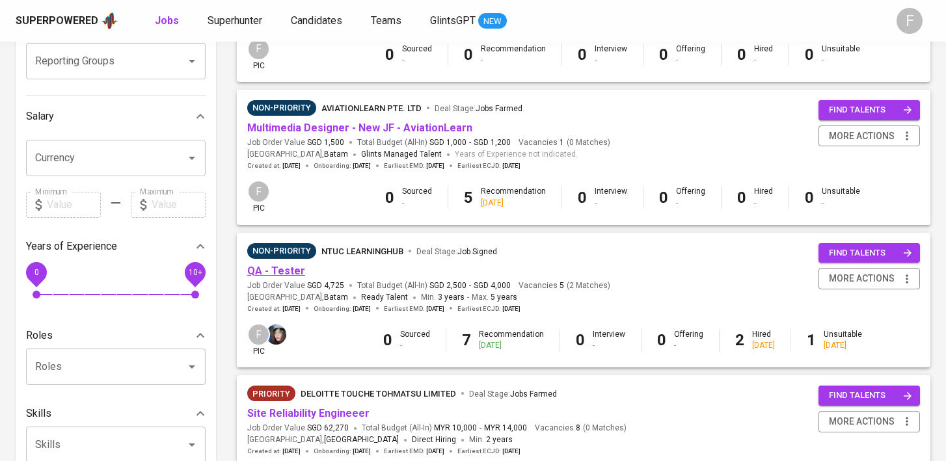  I want to click on span: Priority, so click(271, 394).